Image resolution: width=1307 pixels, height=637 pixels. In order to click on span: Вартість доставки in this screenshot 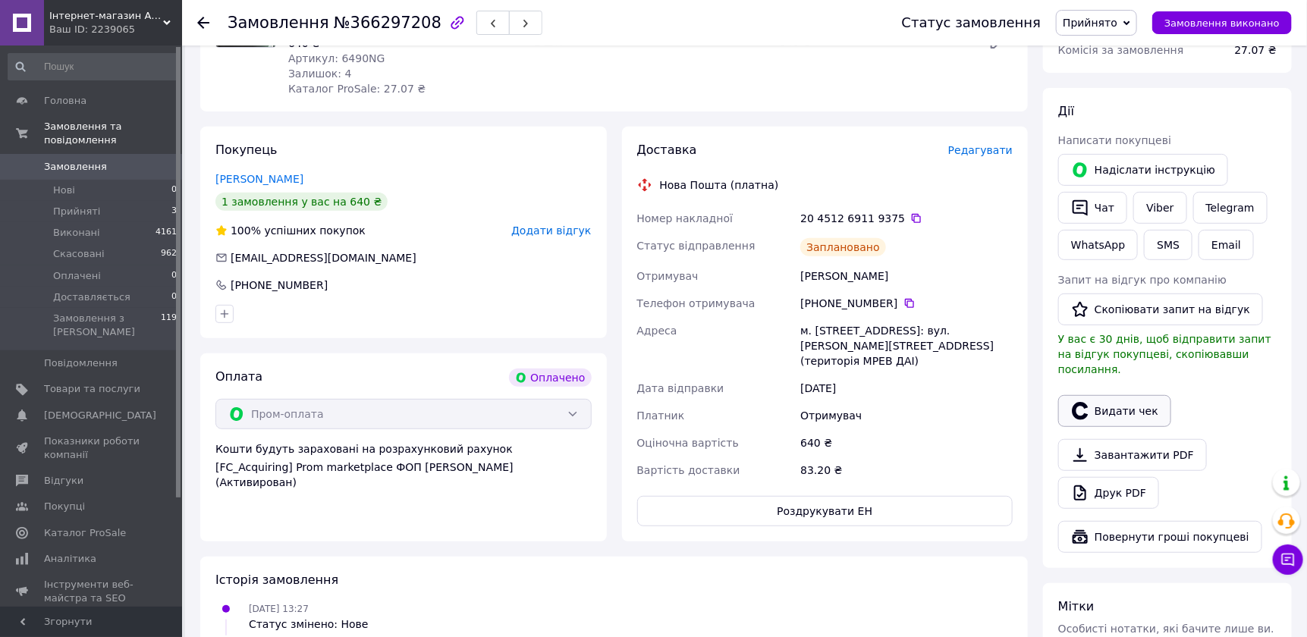, I will do `click(689, 470)`.